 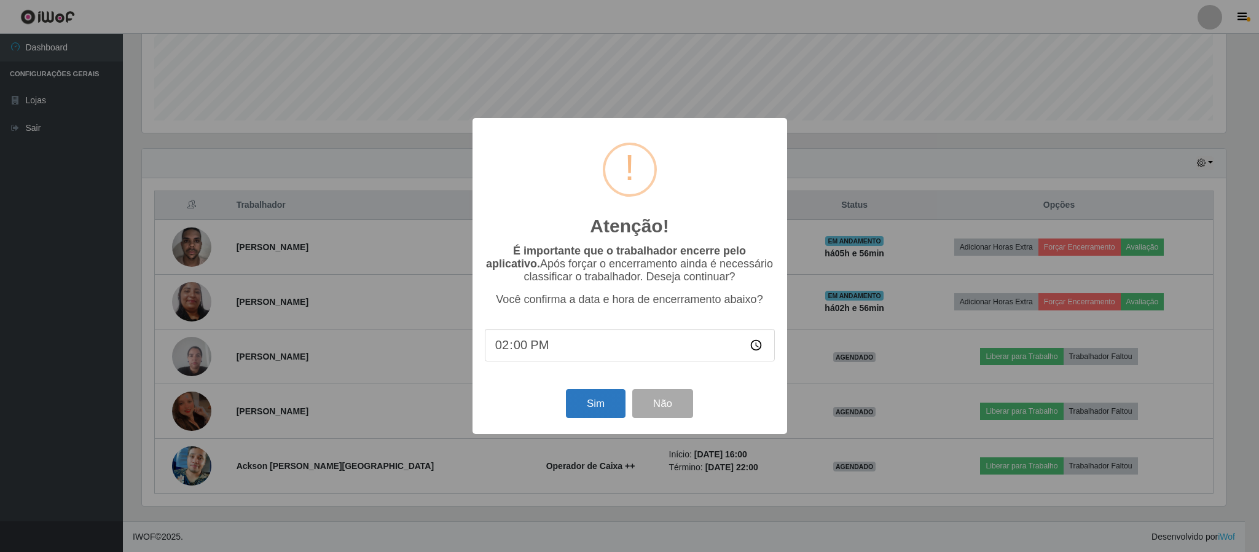 I want to click on b: É importante que o trabalhador encerre pelo aplicativo., so click(x=616, y=257).